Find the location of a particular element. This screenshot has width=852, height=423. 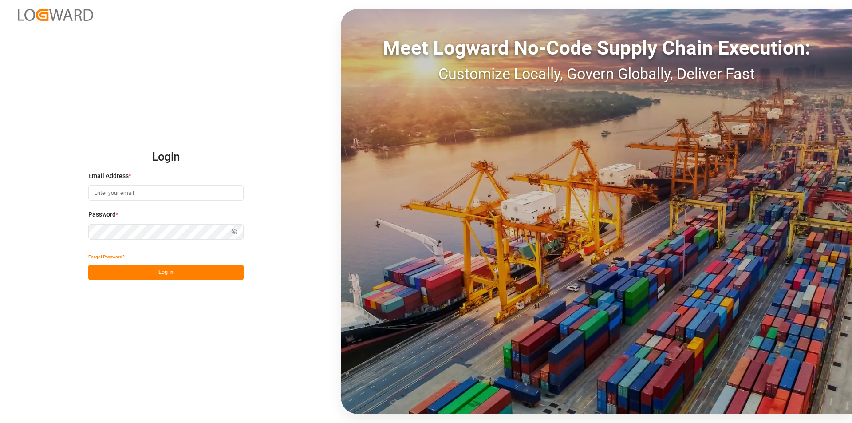

span: Email Address is located at coordinates (108, 176).